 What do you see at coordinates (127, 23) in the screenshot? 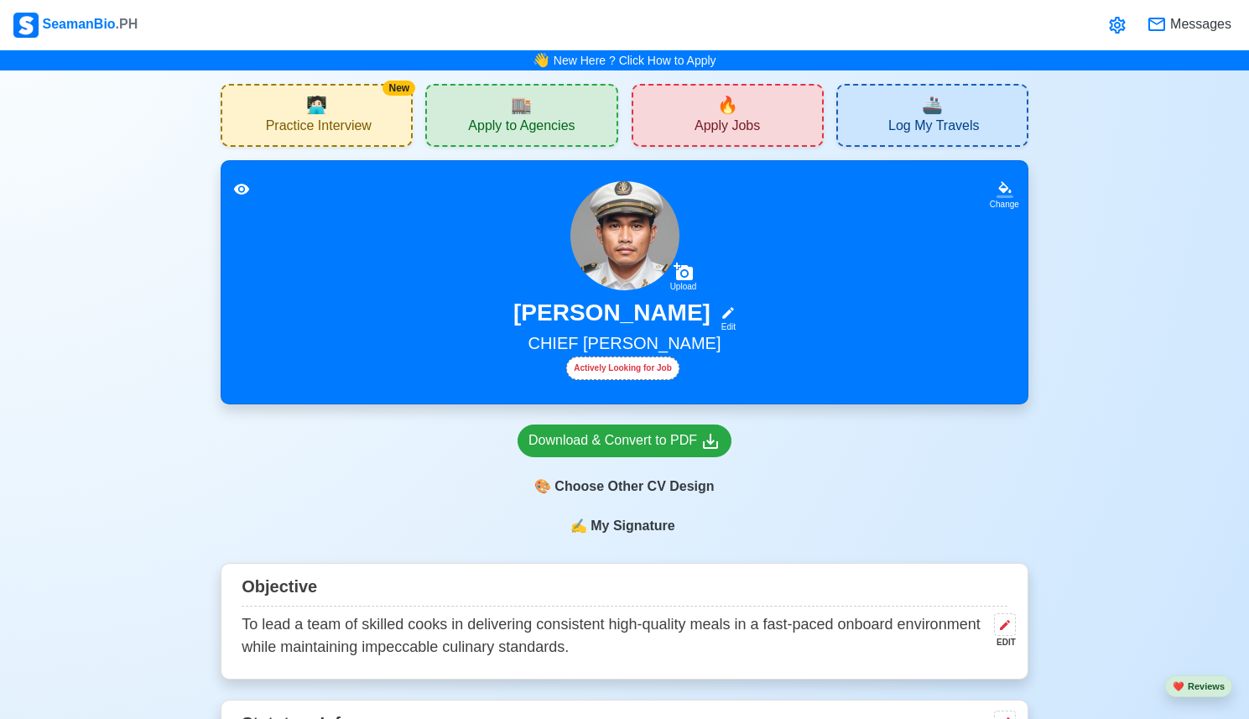
I see `span: .PH` at bounding box center [127, 23].